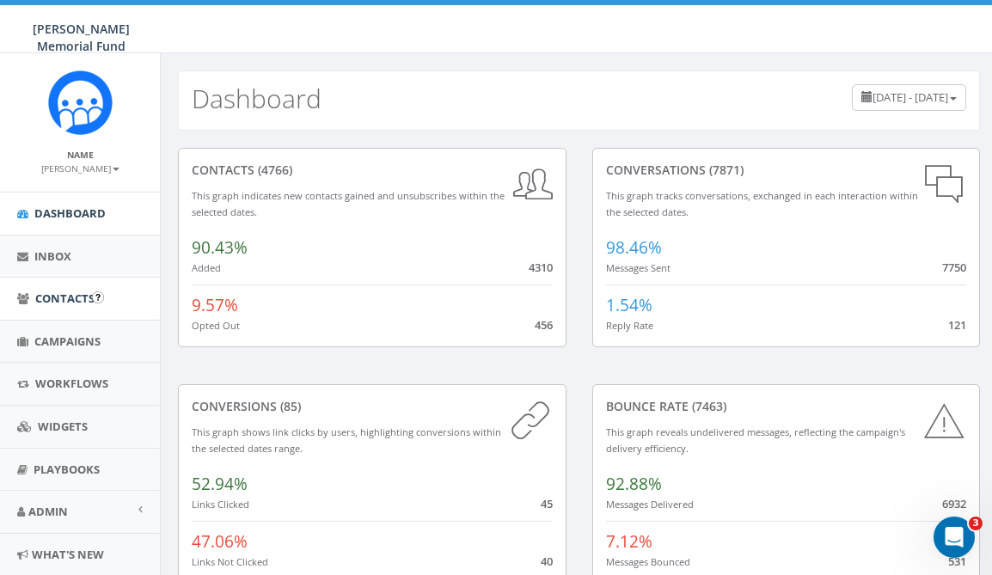 This screenshot has width=992, height=575. What do you see at coordinates (648, 561) in the screenshot?
I see `small: Messages Bounced` at bounding box center [648, 561].